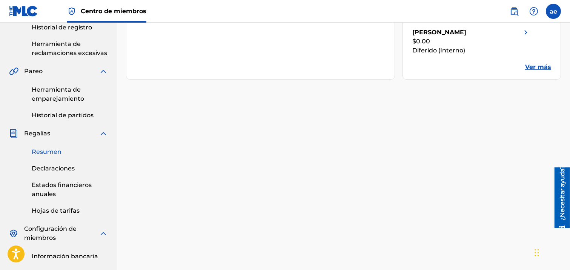 The image size is (570, 270). What do you see at coordinates (72, 11) in the screenshot?
I see `img: Titular de los derechos superior` at bounding box center [72, 11].